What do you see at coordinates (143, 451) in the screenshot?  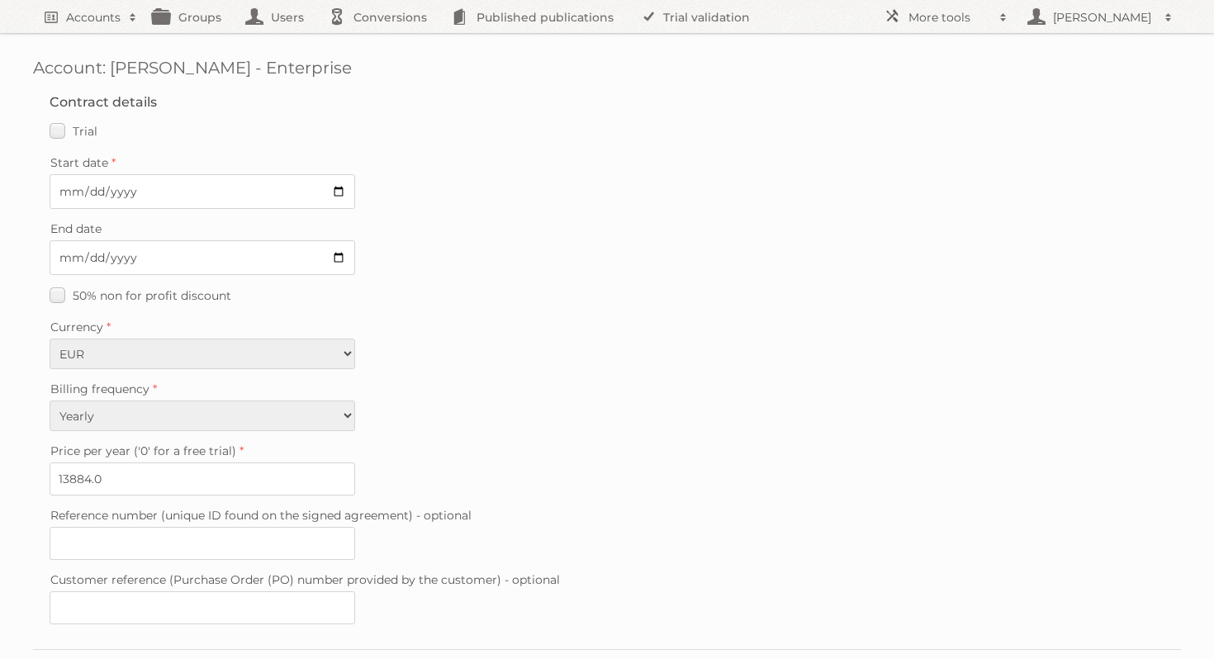 I see `span: Price per year ('0' for a free trial)` at bounding box center [143, 451].